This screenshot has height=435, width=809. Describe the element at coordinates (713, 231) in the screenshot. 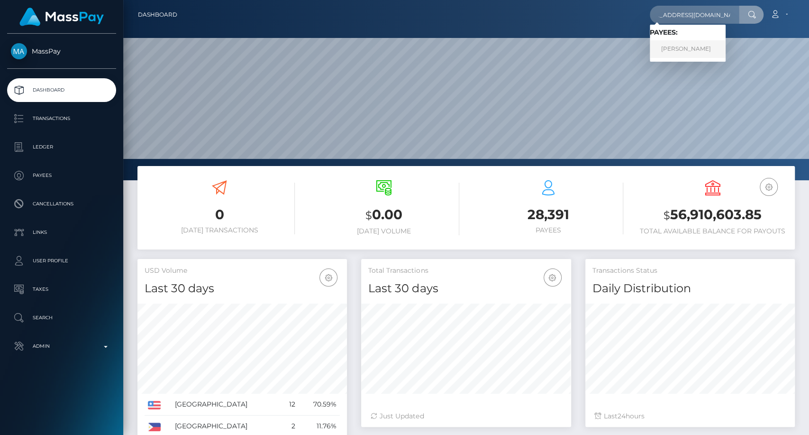

I see `h6: Total Available Balance for Payouts` at that location.